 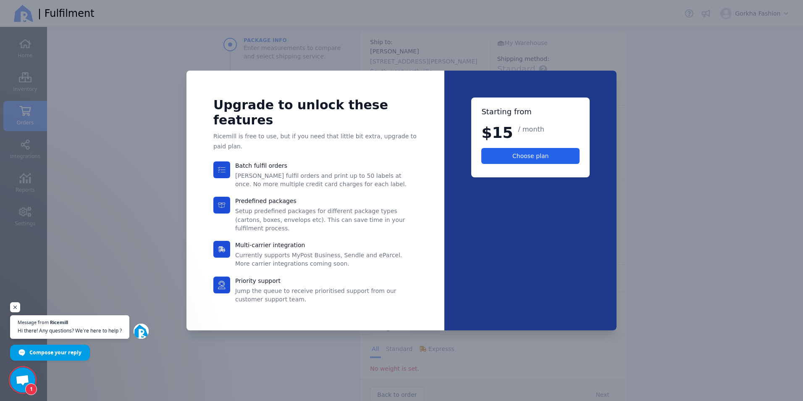 I want to click on span: Jump the queue to receive prioritised support from our customer support team., so click(x=316, y=295).